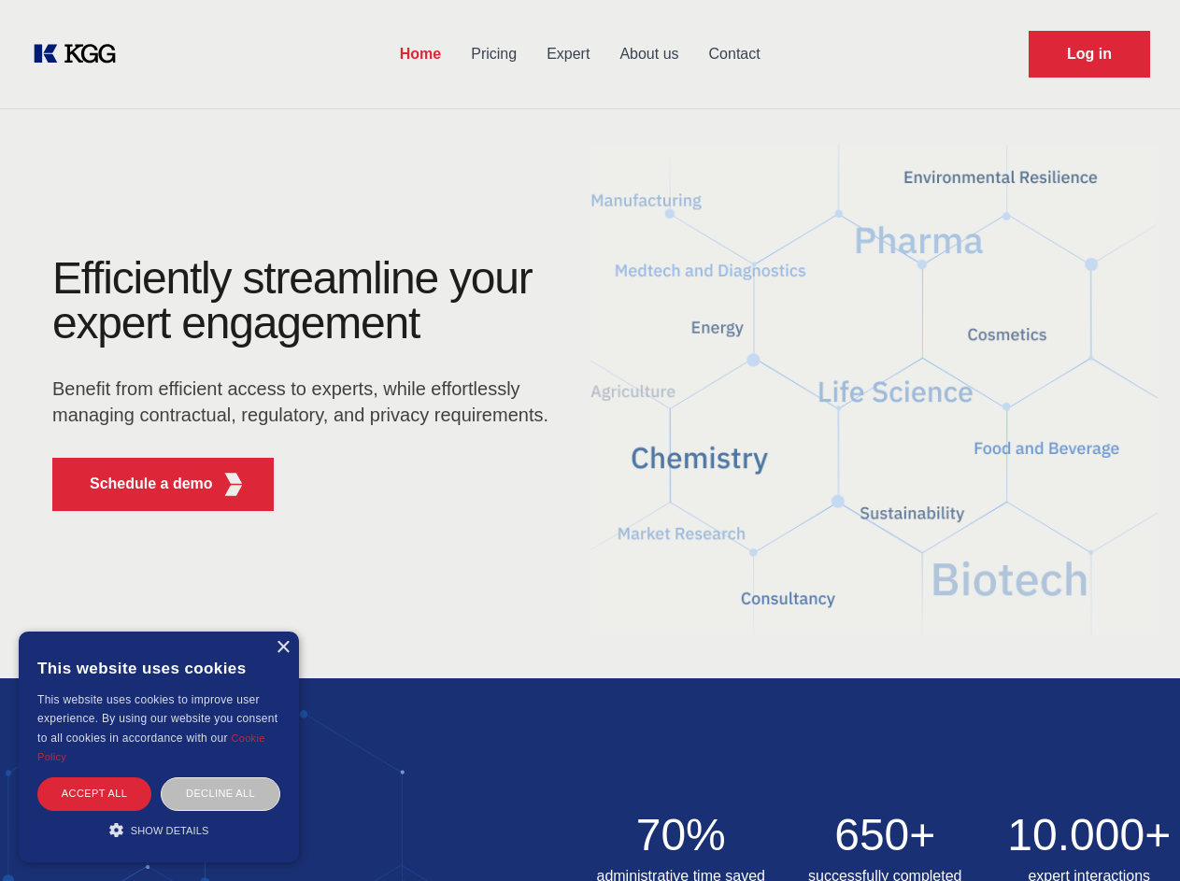 This screenshot has width=1180, height=881. Describe the element at coordinates (493, 54) in the screenshot. I see `a: Pricing` at that location.